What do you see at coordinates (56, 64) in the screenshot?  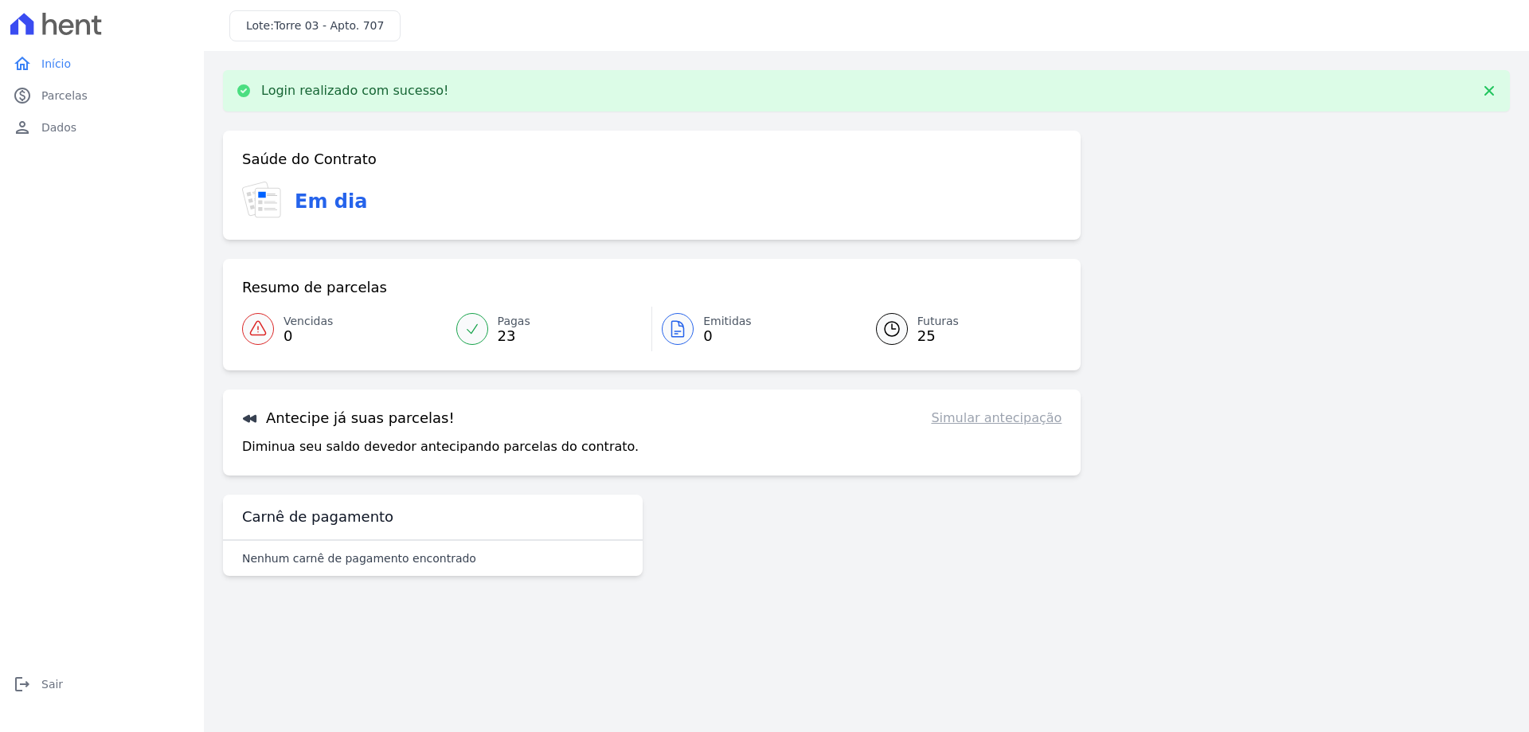 I see `span: Início` at bounding box center [56, 64].